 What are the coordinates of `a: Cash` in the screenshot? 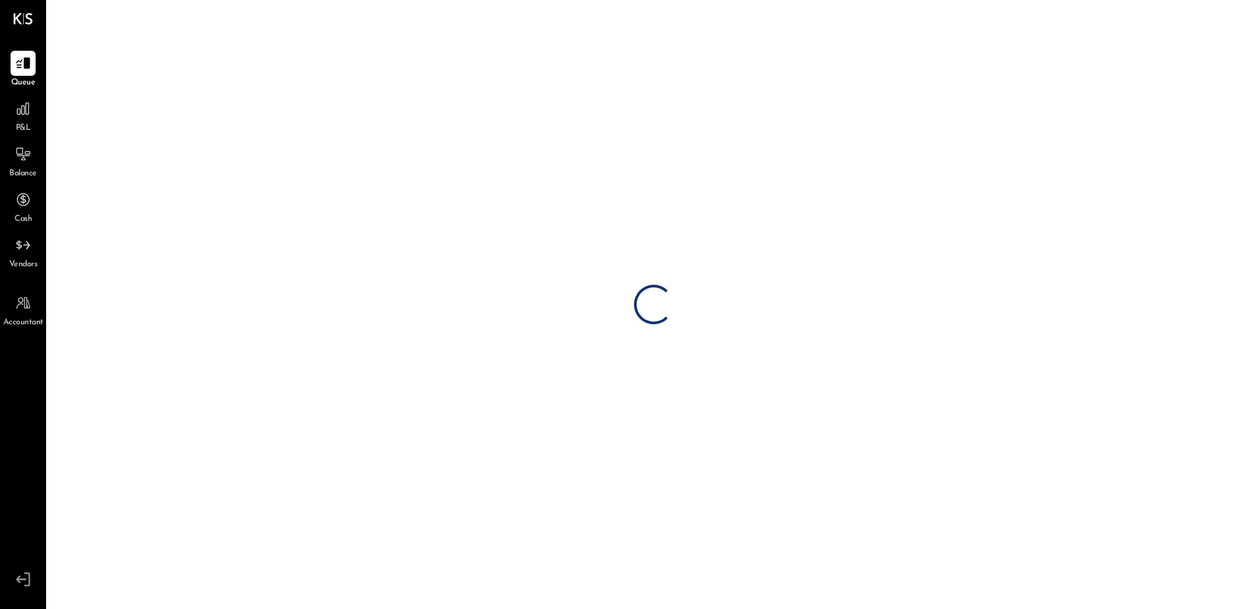 It's located at (23, 206).